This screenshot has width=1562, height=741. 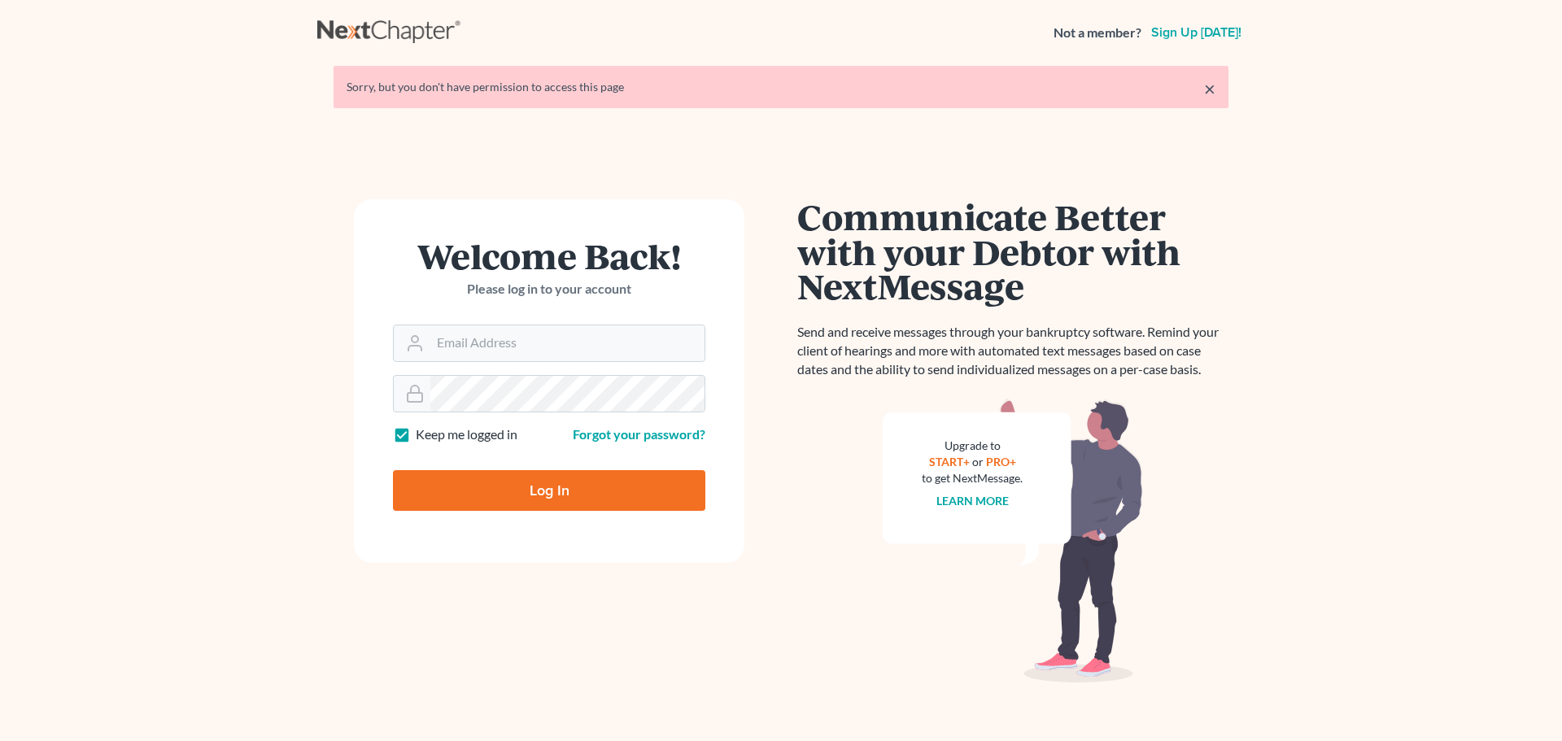 What do you see at coordinates (549, 256) in the screenshot?
I see `h1: Welcome Back!` at bounding box center [549, 256].